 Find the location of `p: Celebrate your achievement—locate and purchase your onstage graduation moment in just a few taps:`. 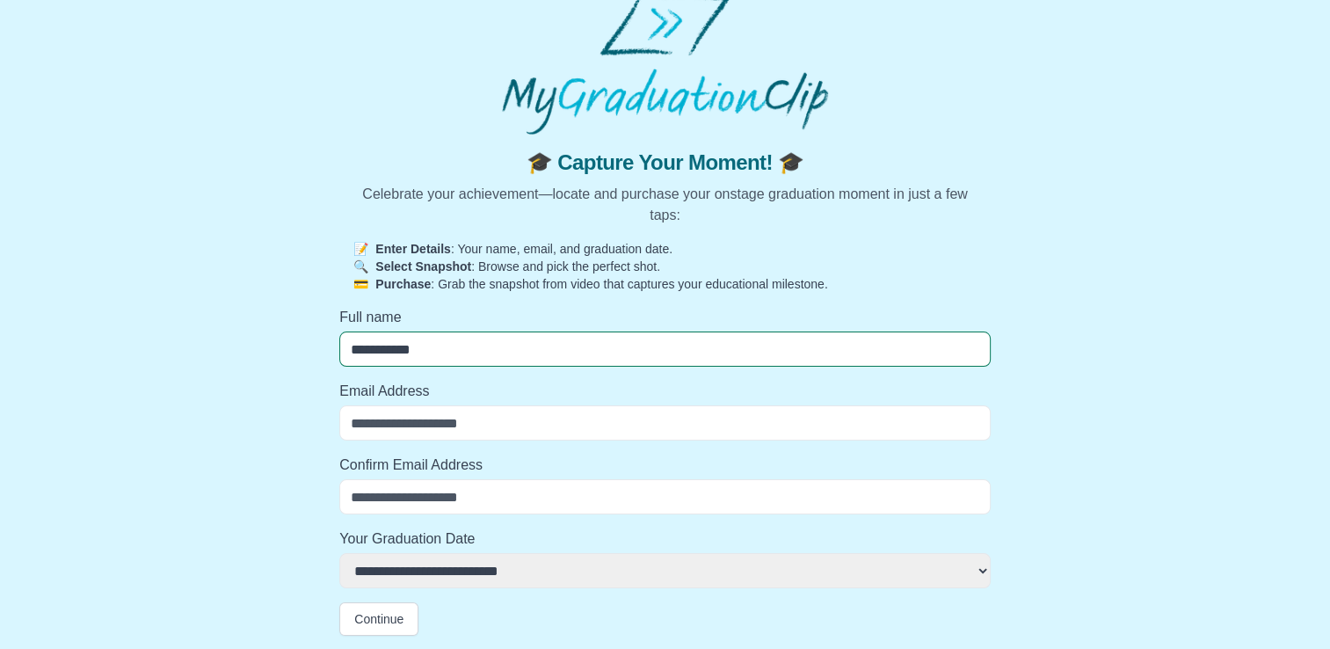

p: Celebrate your achievement—locate and purchase your onstage graduation moment in just a few taps: is located at coordinates (665, 205).